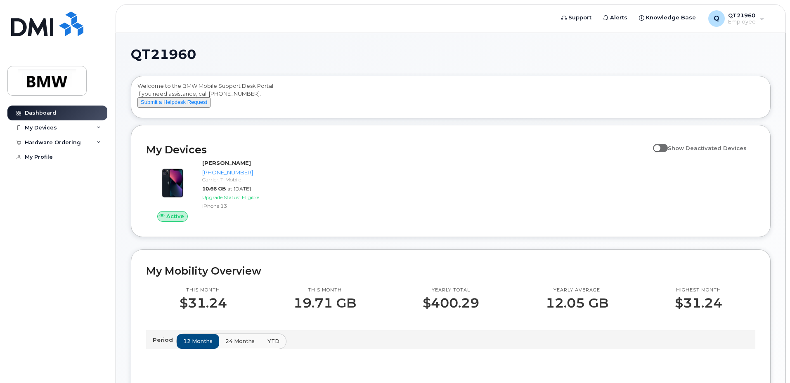 This screenshot has width=790, height=383. What do you see at coordinates (174, 102) in the screenshot?
I see `button: Submit a Helpdesk Request` at bounding box center [174, 102].